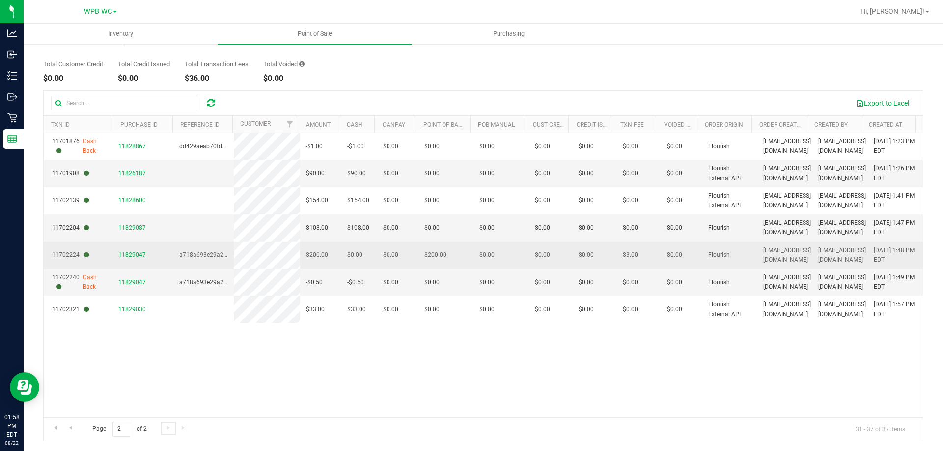 The height and width of the screenshot is (451, 943). I want to click on a: Point of Sale, so click(314, 34).